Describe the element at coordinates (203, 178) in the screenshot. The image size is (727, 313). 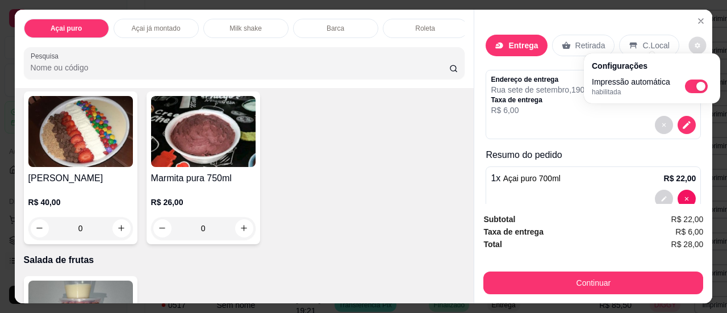
I see `h4: Marmita pura 750ml` at that location.